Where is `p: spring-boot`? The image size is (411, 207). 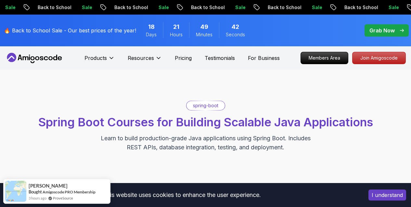
p: spring-boot is located at coordinates (205, 106).